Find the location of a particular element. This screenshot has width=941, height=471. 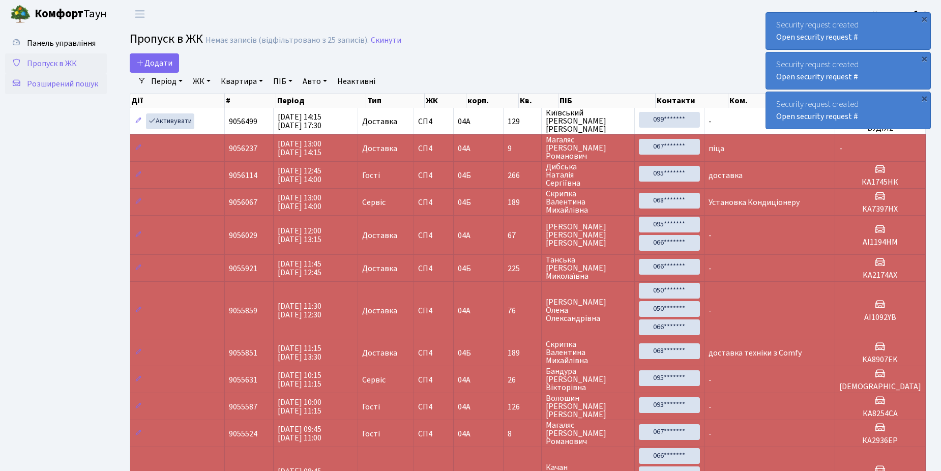

a: Квартира is located at coordinates (242, 81).